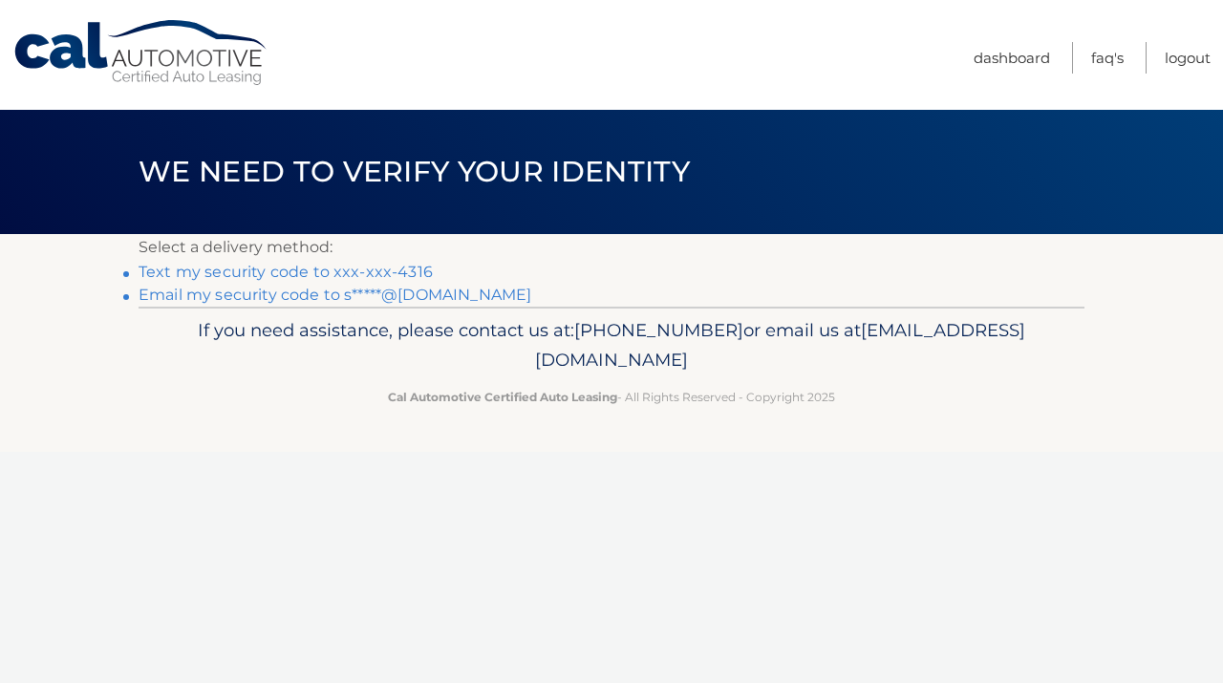 The image size is (1223, 683). What do you see at coordinates (1188, 57) in the screenshot?
I see `a: Logout` at bounding box center [1188, 57].